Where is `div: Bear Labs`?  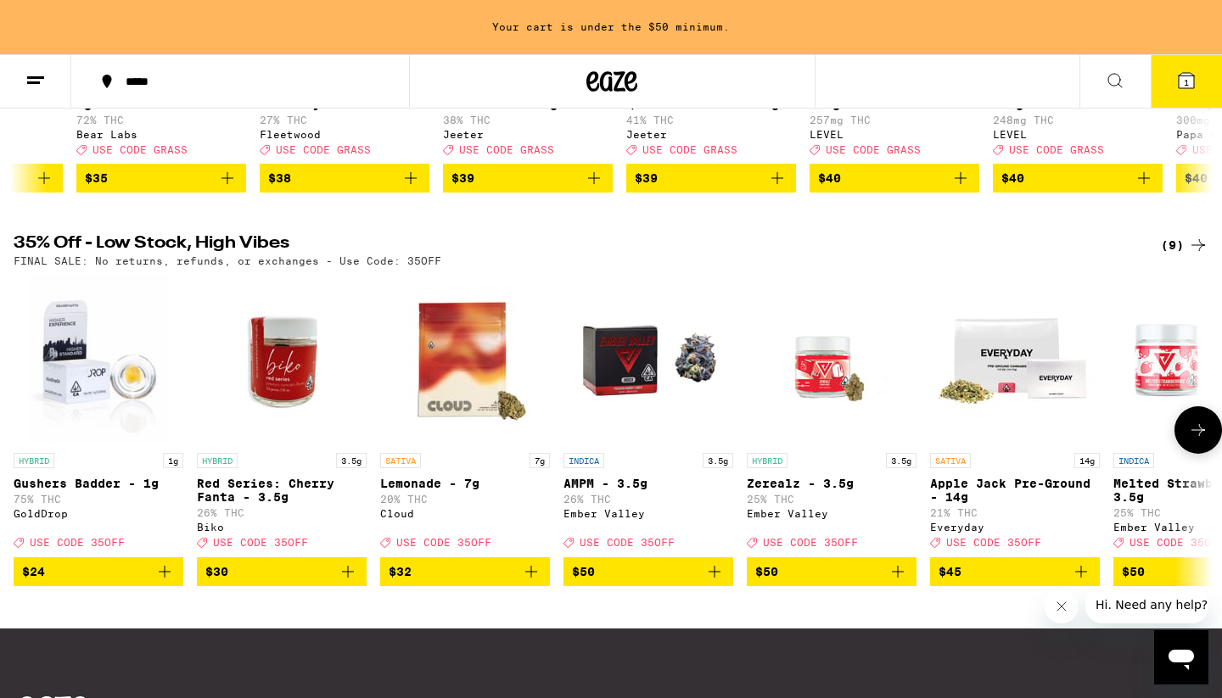
div: Bear Labs is located at coordinates (161, 134).